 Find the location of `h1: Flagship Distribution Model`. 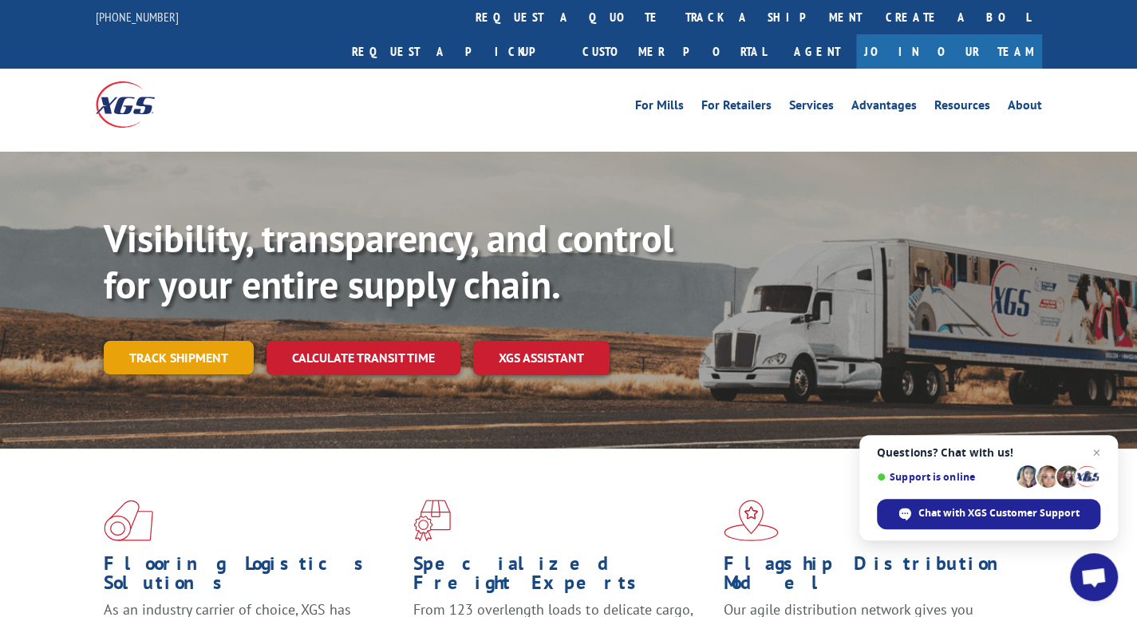

h1: Flagship Distribution Model is located at coordinates (872, 577).